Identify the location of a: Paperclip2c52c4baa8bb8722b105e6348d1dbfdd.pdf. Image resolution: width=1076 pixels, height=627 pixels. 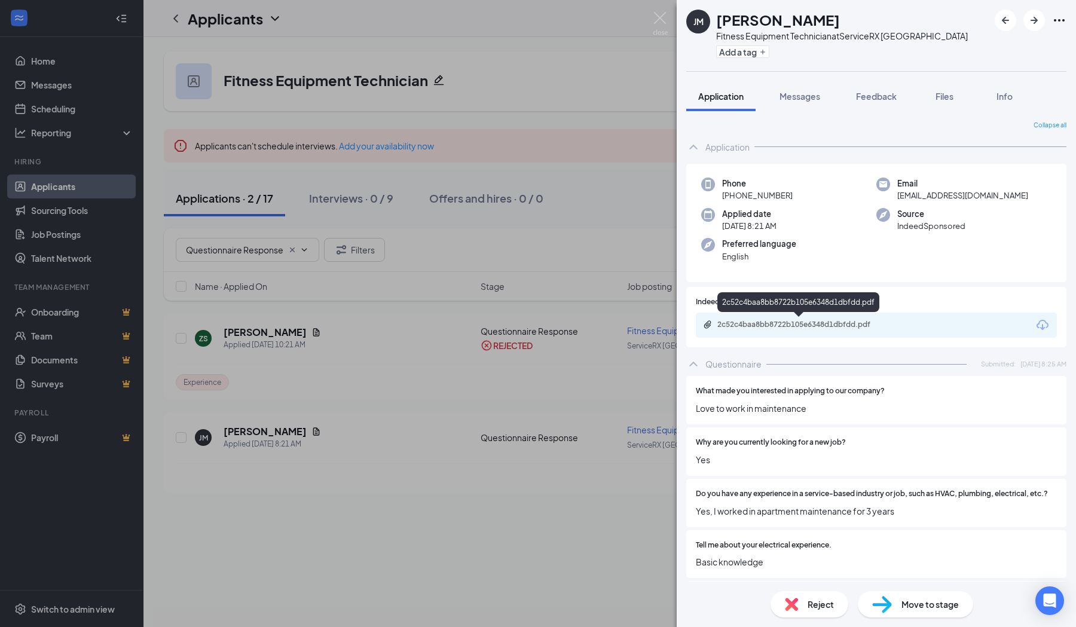
(799, 325).